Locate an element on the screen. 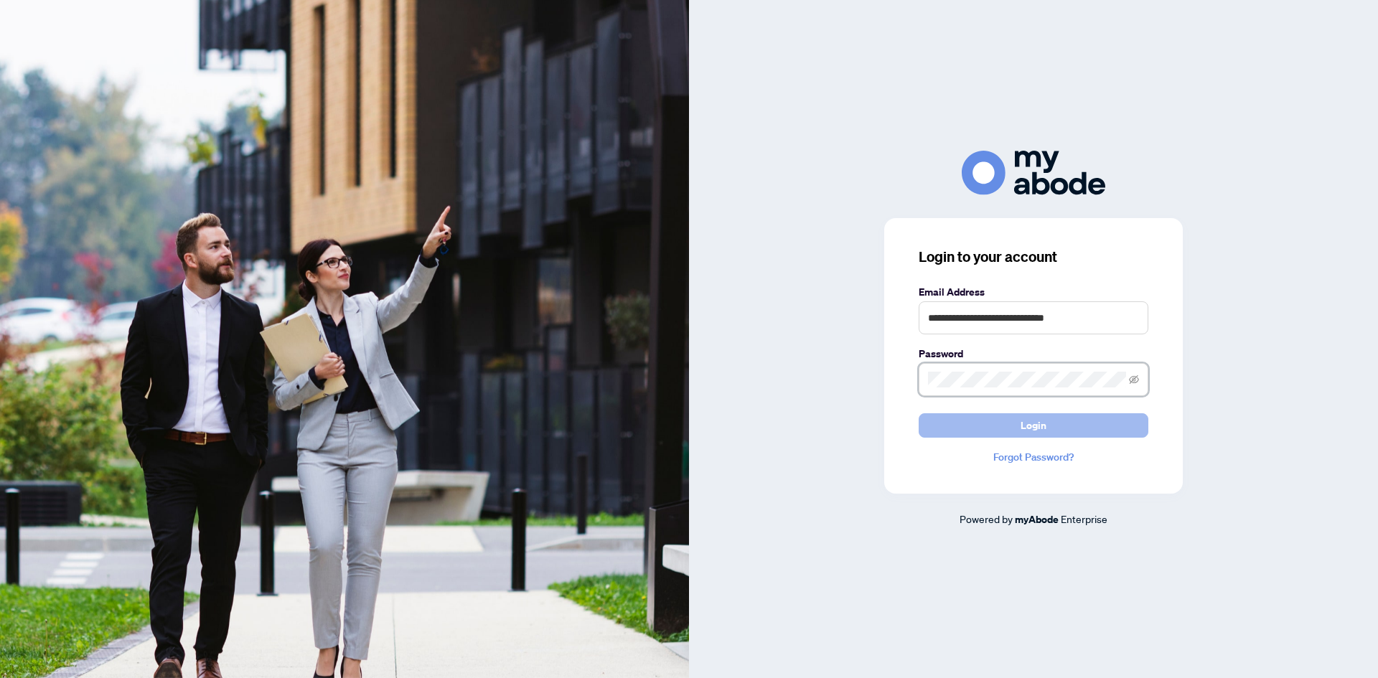 The image size is (1378, 678). span: Enterprise is located at coordinates (1084, 519).